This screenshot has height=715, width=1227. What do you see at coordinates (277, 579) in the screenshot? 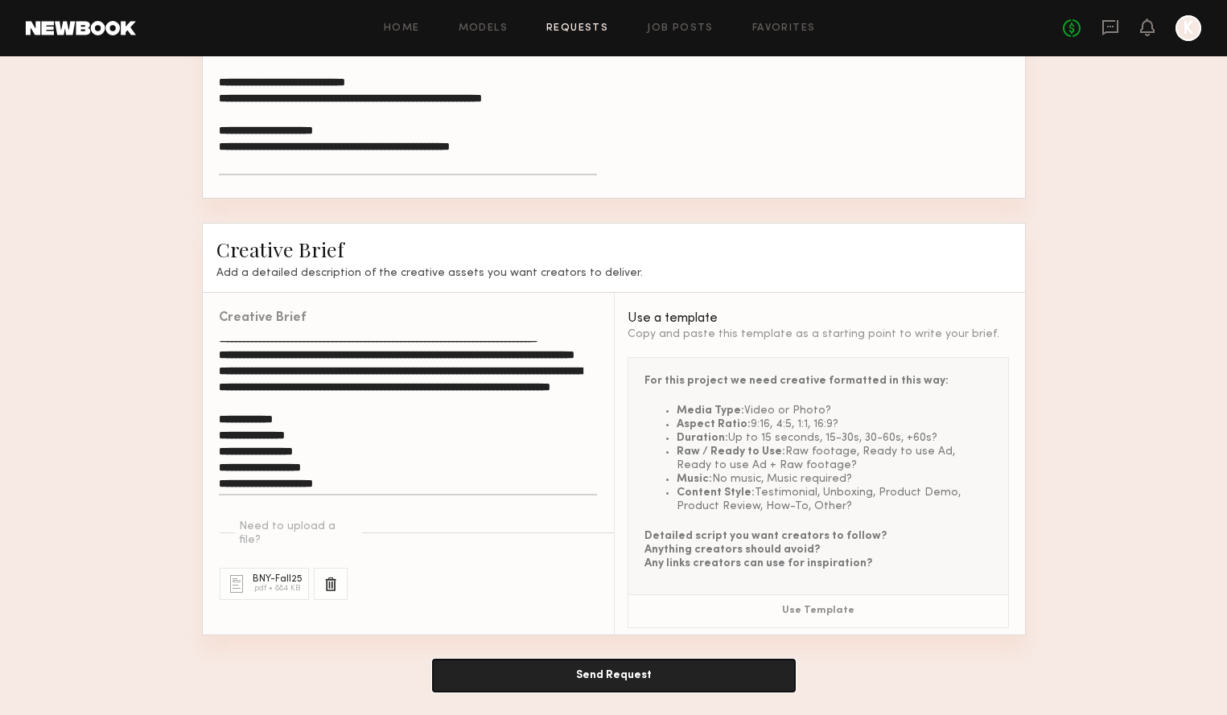
I see `div: BNY-Fall25` at bounding box center [277, 579].